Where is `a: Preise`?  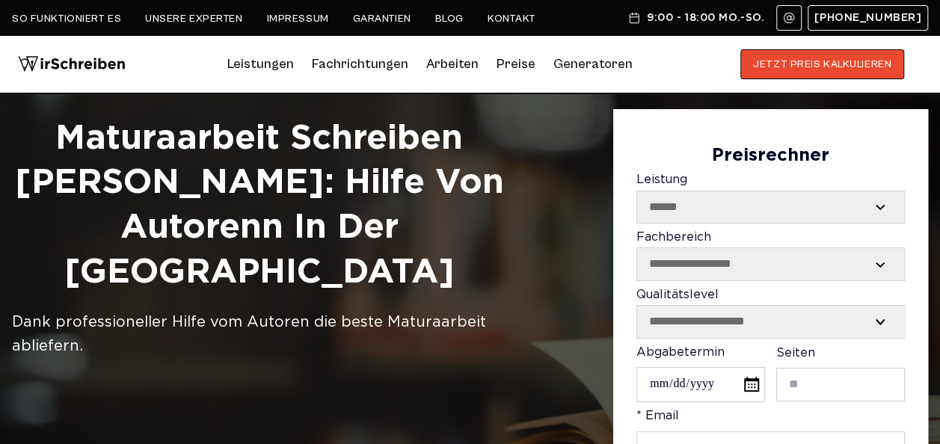
a: Preise is located at coordinates (516, 64).